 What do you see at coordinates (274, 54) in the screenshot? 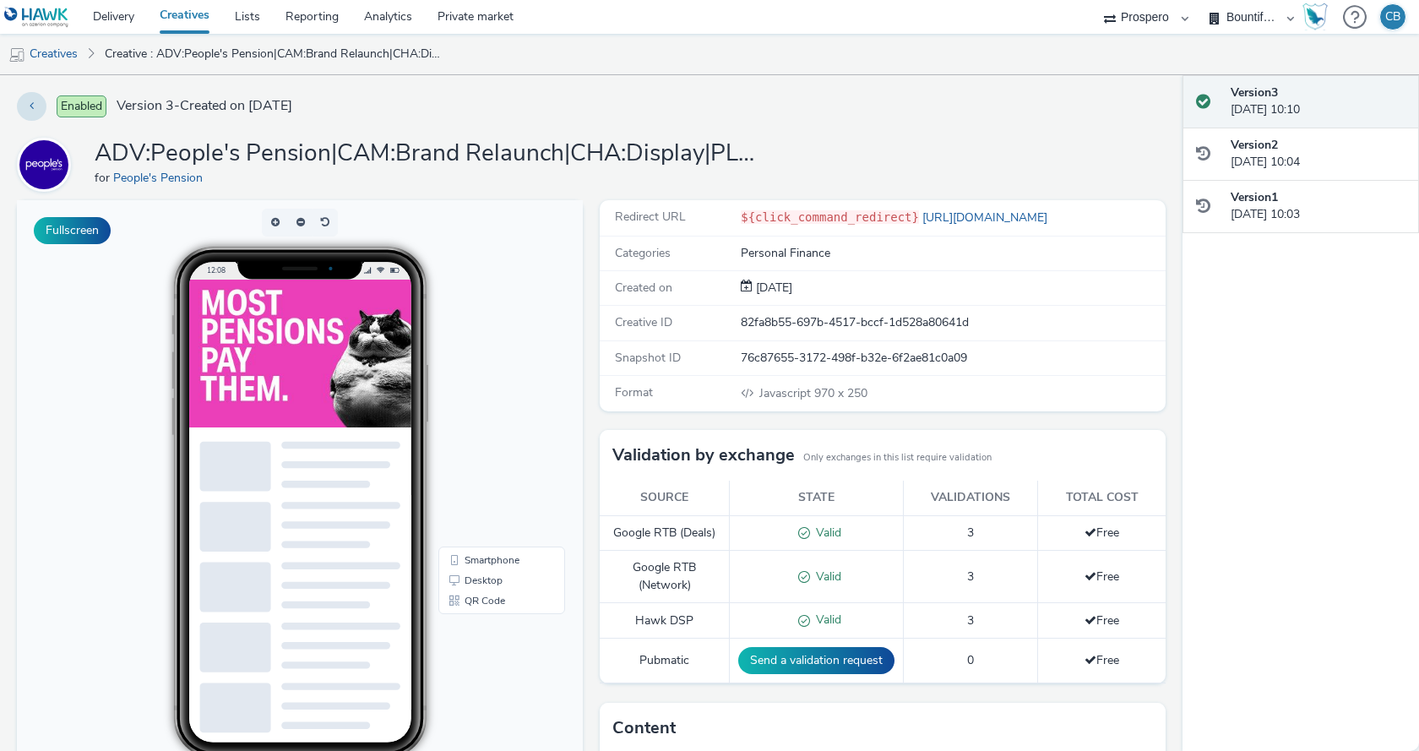
I see `a: Creative : ADV:People's Pension|CAM:Brand Relaunch|CHA:Display|PLA:Prospero|INV:Ozone|TEC:|PHA:Au...` at bounding box center [274, 54].